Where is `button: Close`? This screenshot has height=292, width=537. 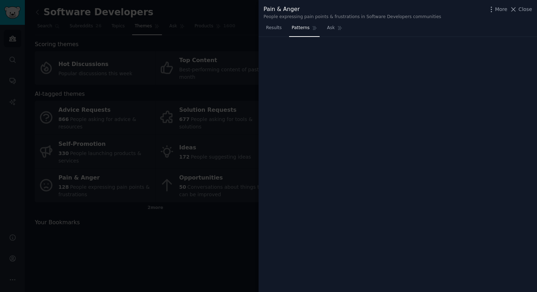 button: Close is located at coordinates (521, 9).